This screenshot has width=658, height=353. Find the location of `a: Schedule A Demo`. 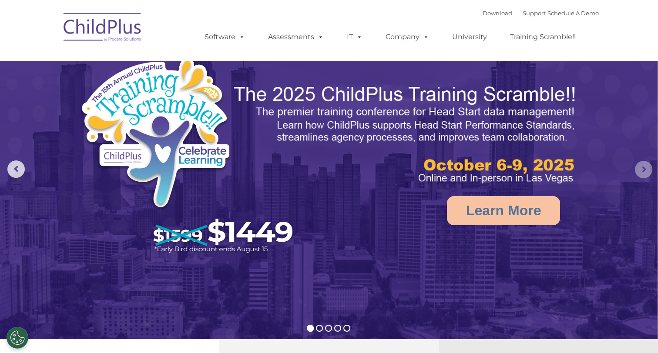

a: Schedule A Demo is located at coordinates (573, 13).